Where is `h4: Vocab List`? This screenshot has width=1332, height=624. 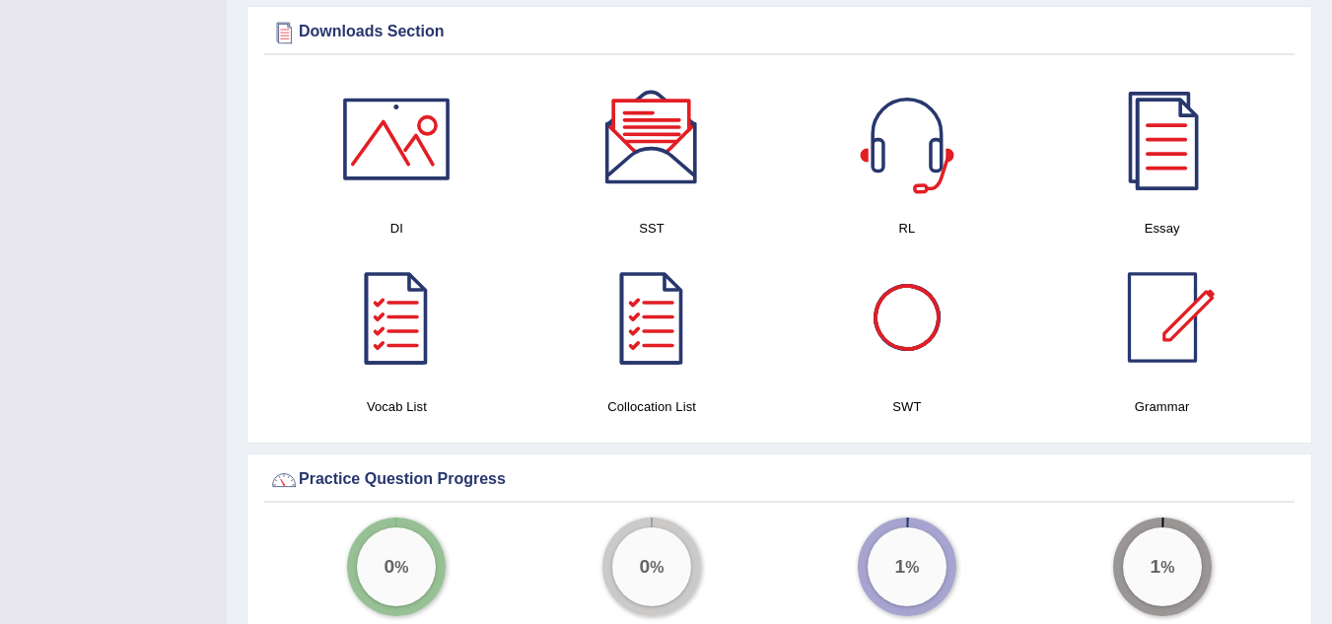 h4: Vocab List is located at coordinates (396, 406).